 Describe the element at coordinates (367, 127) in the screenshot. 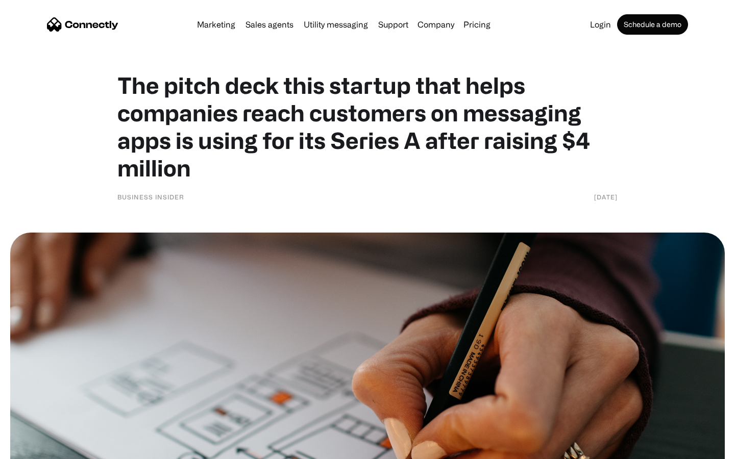

I see `h1: The pitch deck this startup that helps companies reach customers on messaging apps is using for i...` at that location.